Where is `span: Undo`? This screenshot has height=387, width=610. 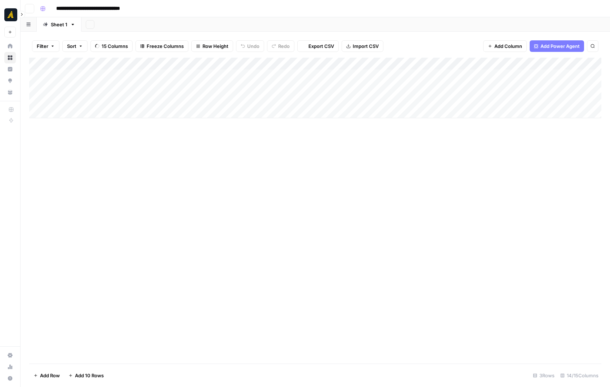
span: Undo is located at coordinates (253, 46).